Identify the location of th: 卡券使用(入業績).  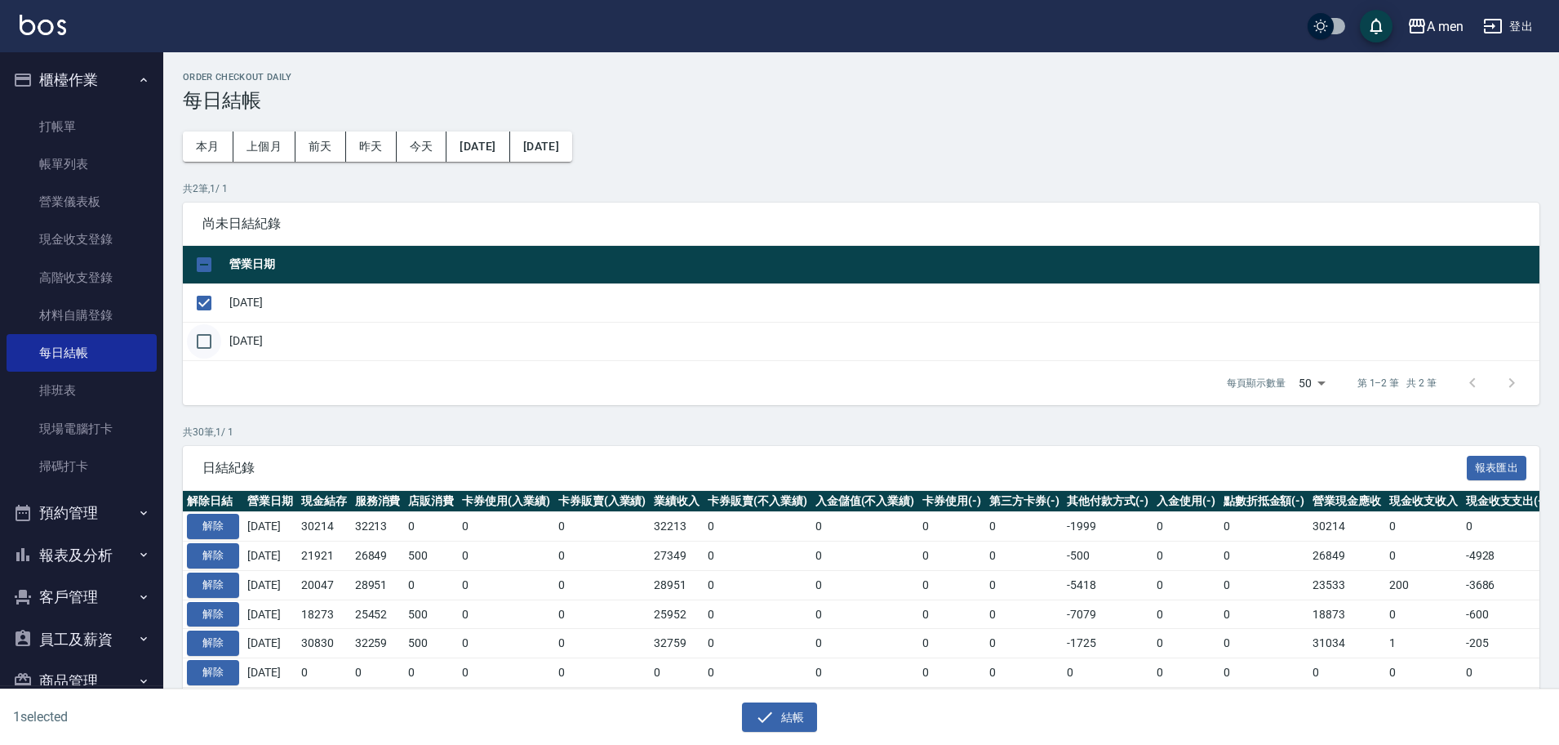
(506, 501).